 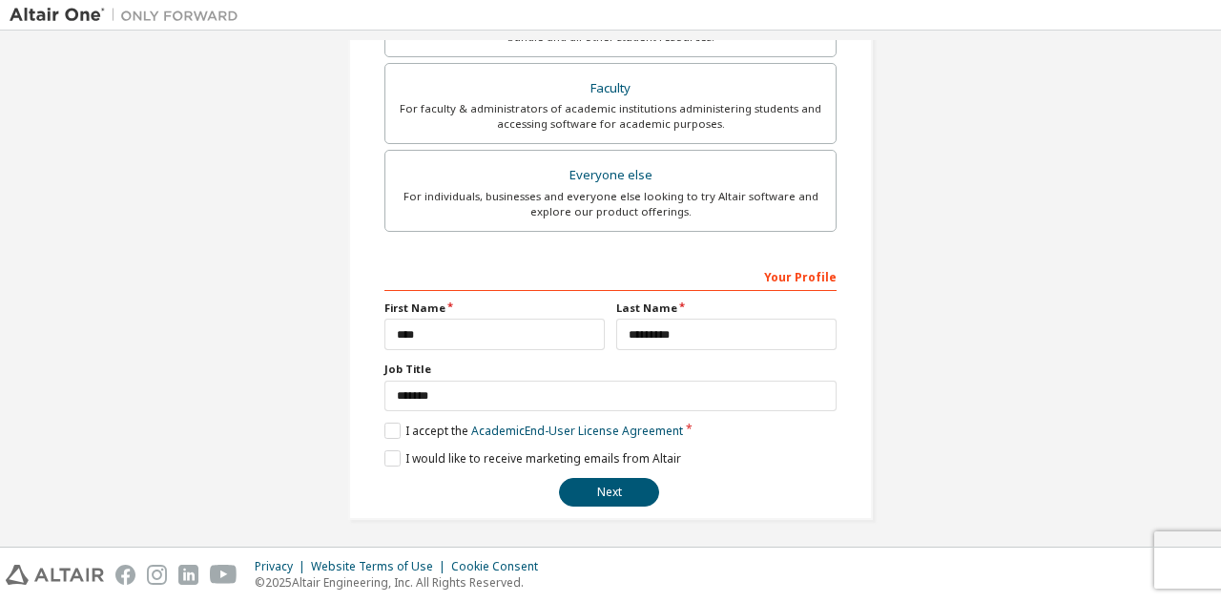 What do you see at coordinates (156, 574) in the screenshot?
I see `img: instagram.svg` at bounding box center [156, 574].